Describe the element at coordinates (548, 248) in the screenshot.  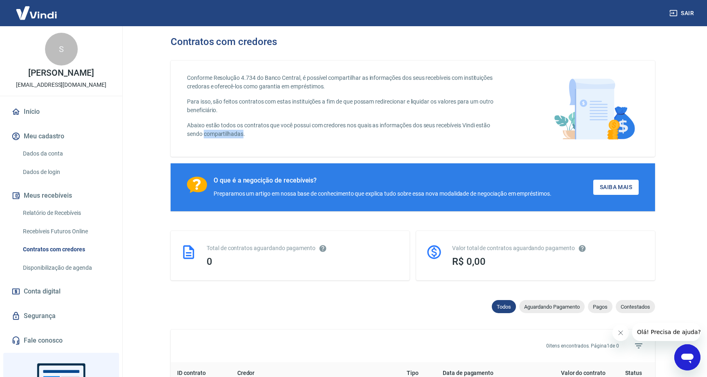
I see `div: Valor total de contratos aguardando pagamento` at that location.